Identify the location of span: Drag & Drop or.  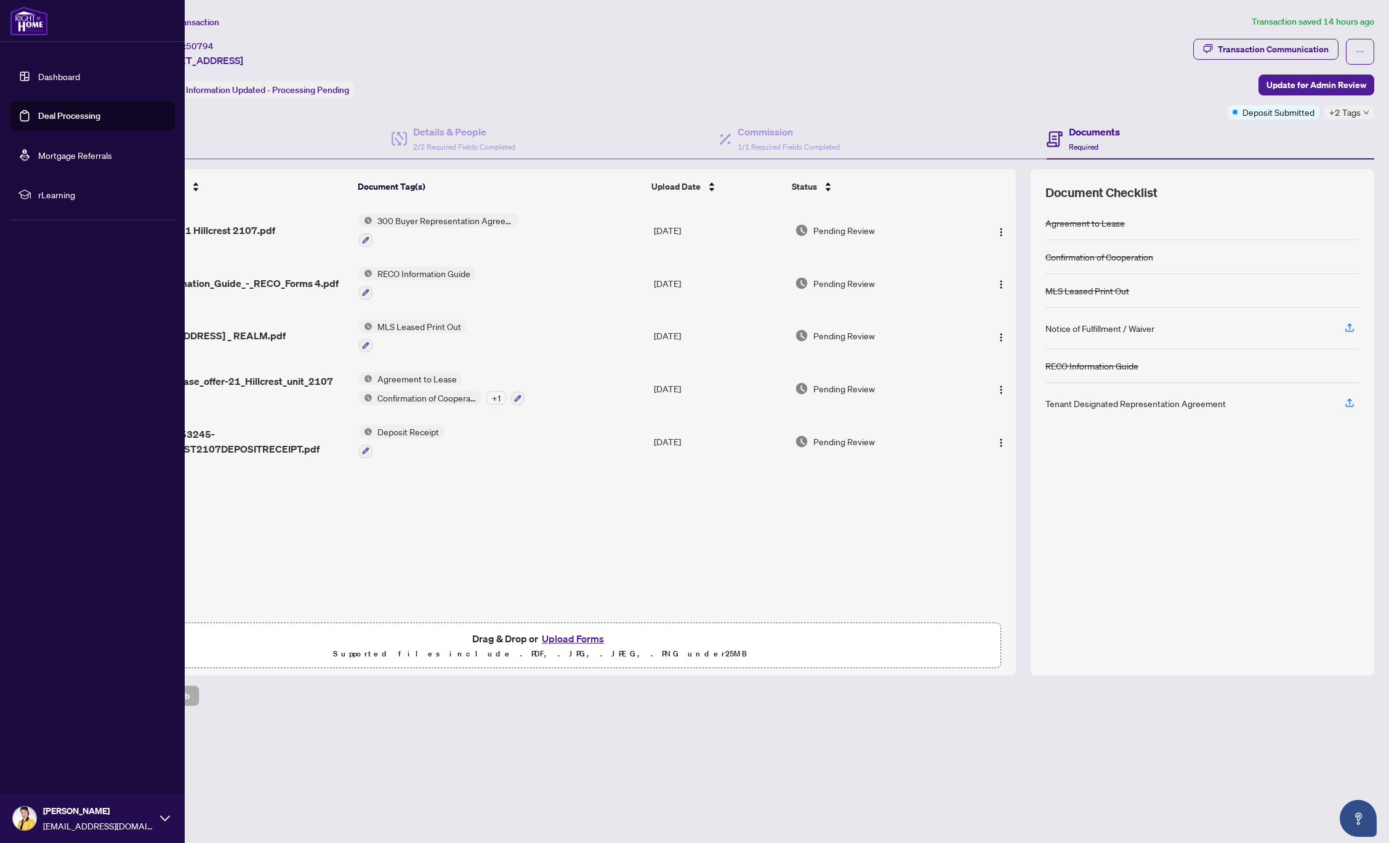
(540, 639).